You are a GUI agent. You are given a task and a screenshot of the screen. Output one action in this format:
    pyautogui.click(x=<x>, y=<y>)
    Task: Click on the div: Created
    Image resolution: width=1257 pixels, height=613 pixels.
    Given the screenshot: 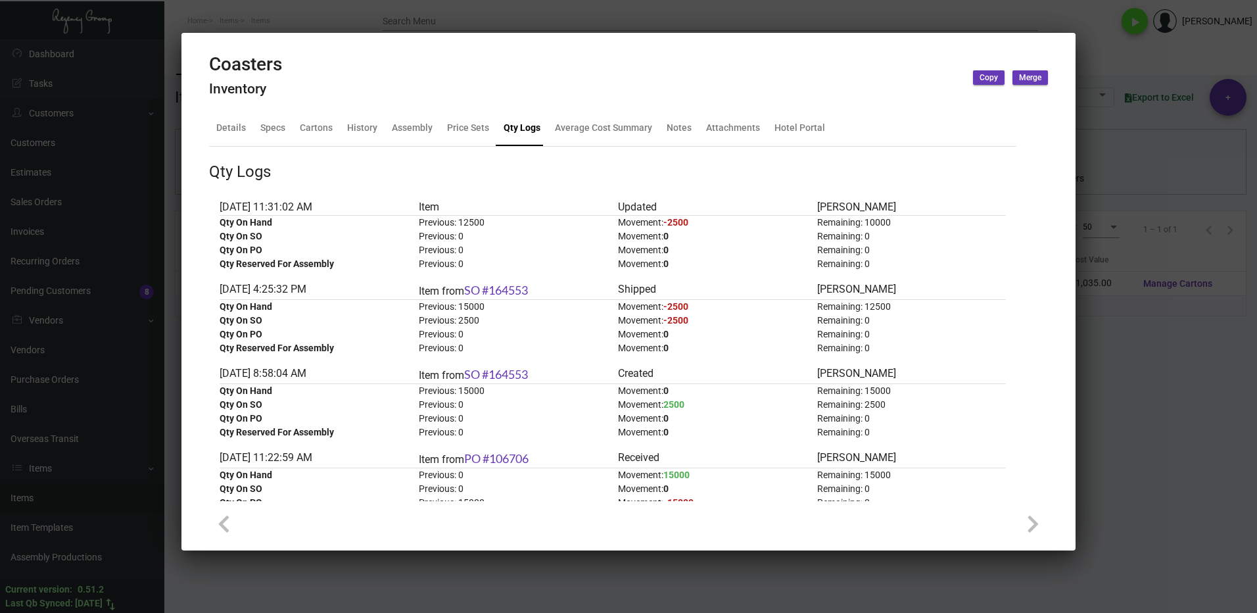 What is the action you would take?
    pyautogui.click(x=712, y=374)
    